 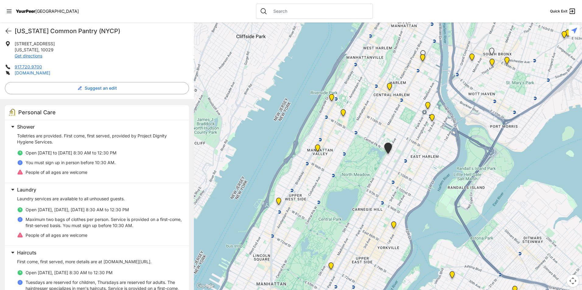 I want to click on div: Avenue Church, so click(x=393, y=226).